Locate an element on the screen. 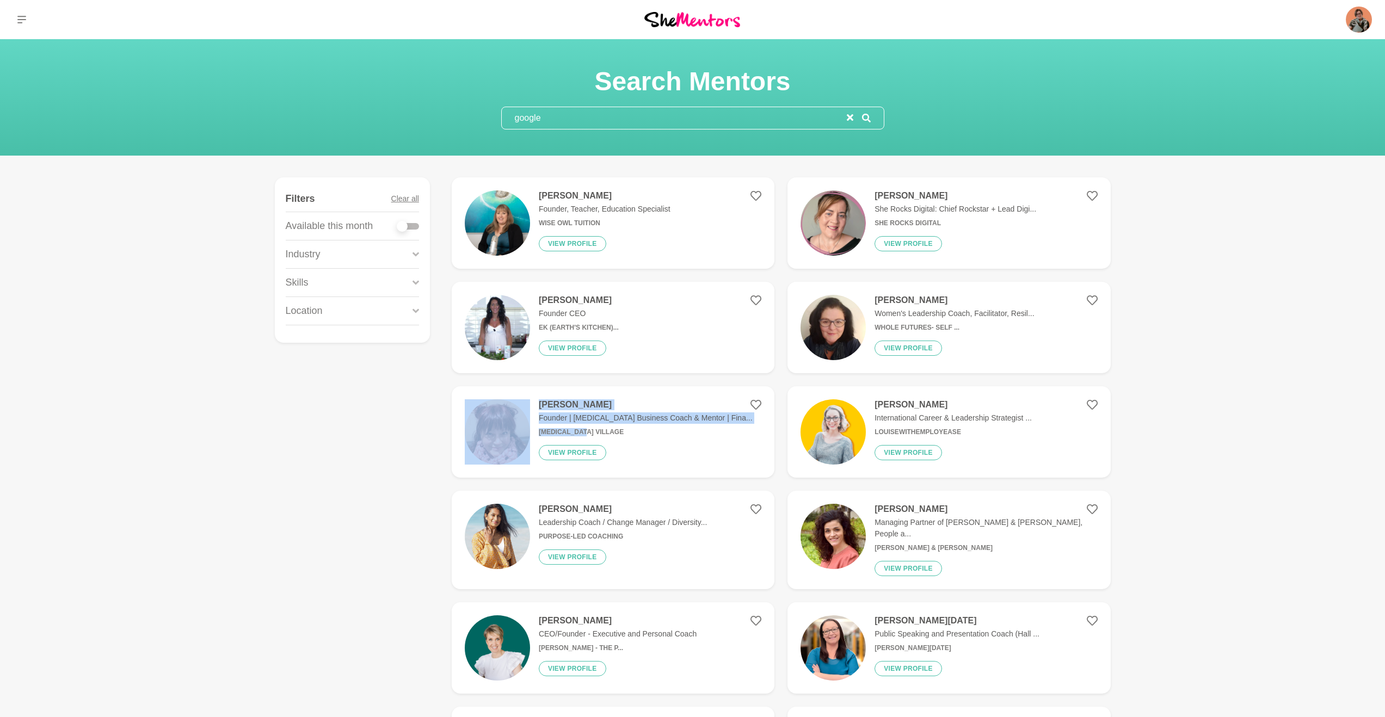 This screenshot has height=717, width=1385. img: c776fff10f1f9baf0fe05d77b3c26f1d09569a12-613x890.png is located at coordinates (833, 648).